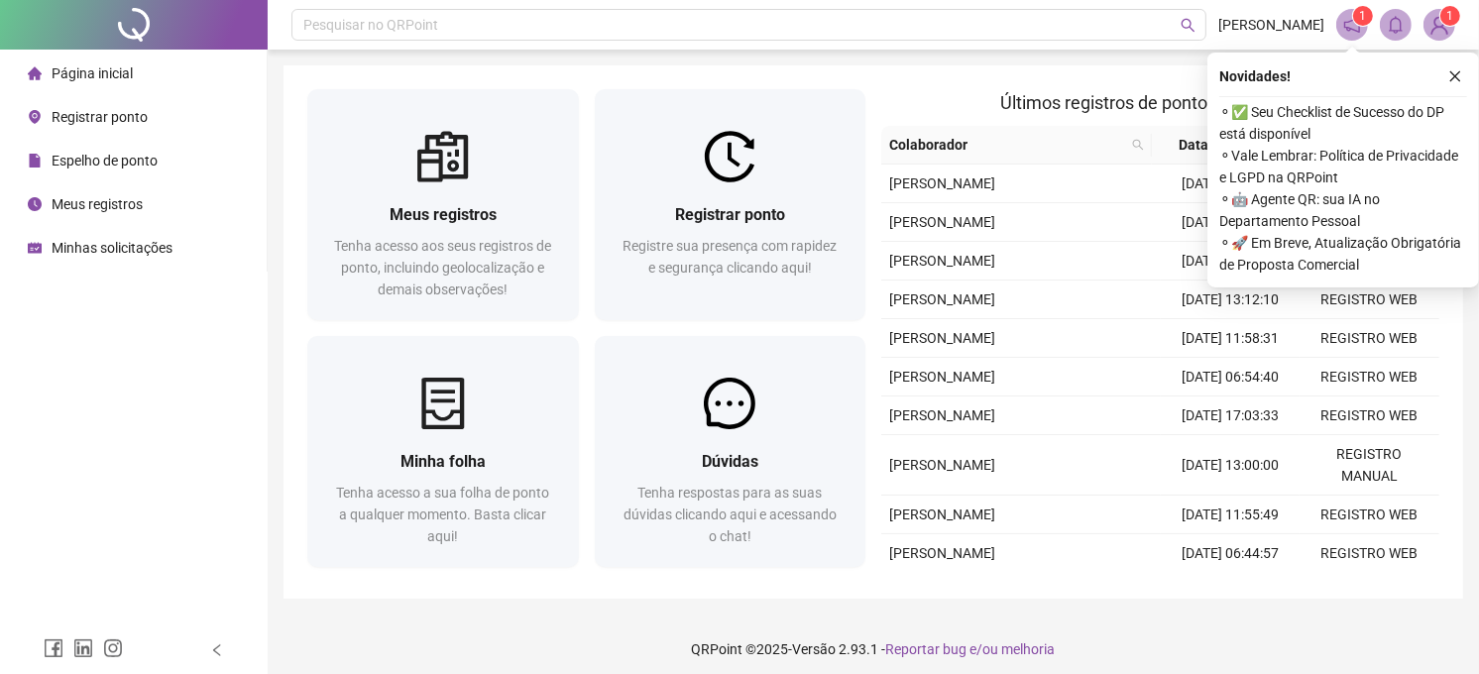 This screenshot has width=1479, height=674. Describe the element at coordinates (35, 117) in the screenshot. I see `span: environment` at that location.